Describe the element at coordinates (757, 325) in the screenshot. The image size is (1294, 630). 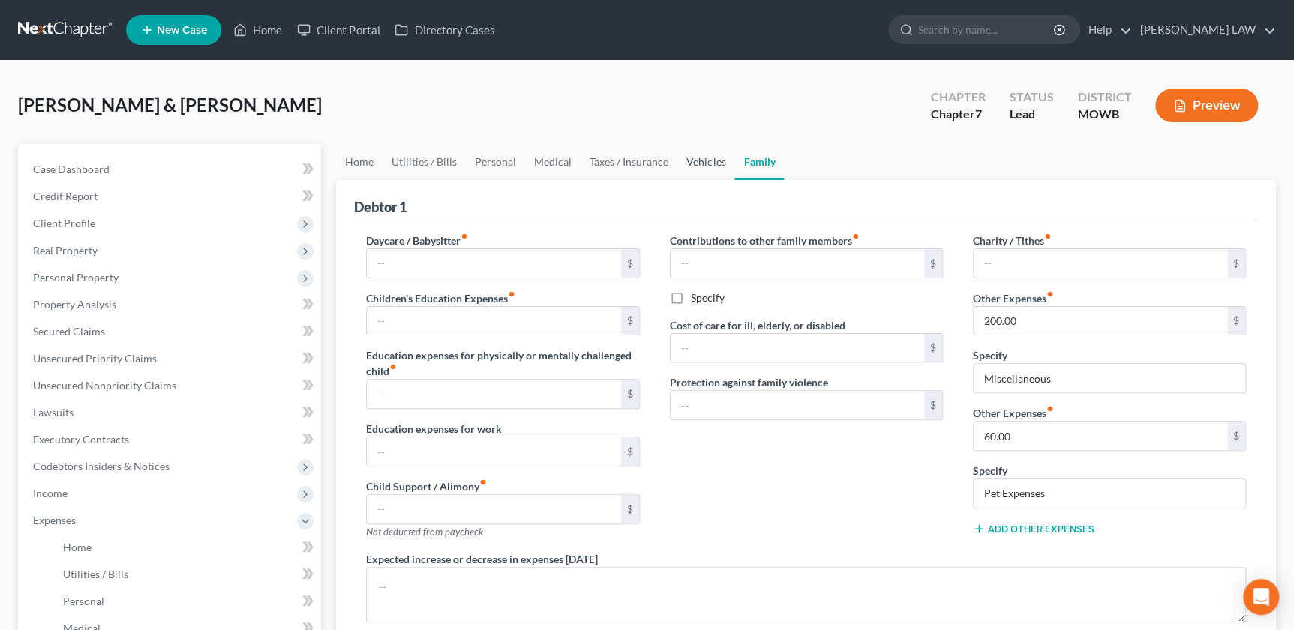
I see `label: Cost of care for ill, elderly, or disabled` at that location.